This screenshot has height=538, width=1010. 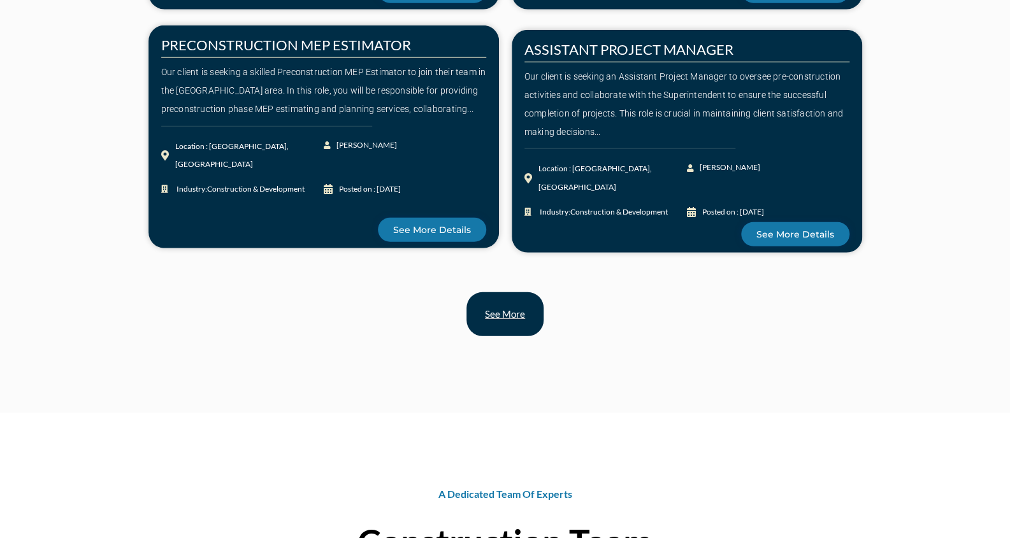 What do you see at coordinates (324, 90) in the screenshot?
I see `div: Our client is seeking a skilled Preconstruction MEP Estimator to join their team in the [GEOGRAPH...` at bounding box center [324, 90].